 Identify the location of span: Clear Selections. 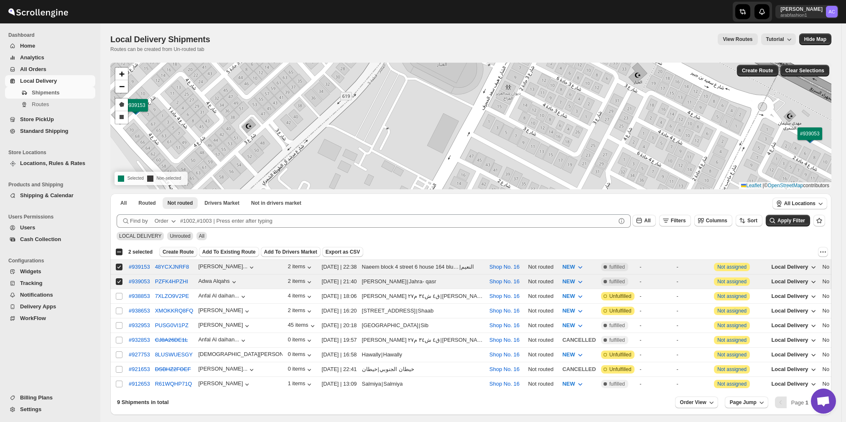
(804, 71).